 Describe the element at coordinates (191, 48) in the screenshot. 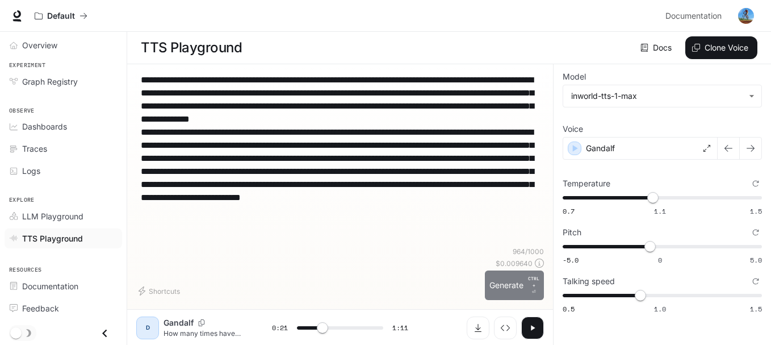

I see `h1: TTS Playground` at that location.